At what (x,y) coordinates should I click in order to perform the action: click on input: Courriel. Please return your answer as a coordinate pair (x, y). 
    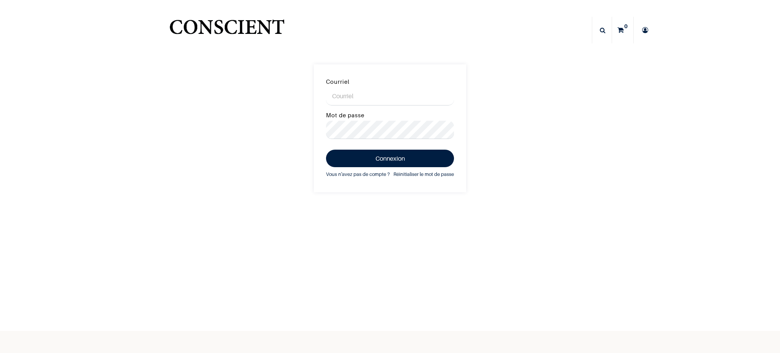
    Looking at the image, I should click on (390, 96).